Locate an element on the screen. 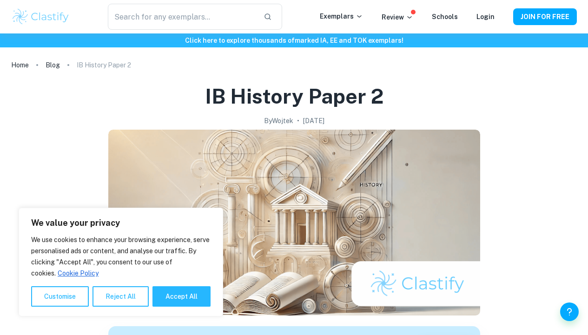 This screenshot has width=588, height=335. h1: IB History Paper 2 is located at coordinates (294, 96).